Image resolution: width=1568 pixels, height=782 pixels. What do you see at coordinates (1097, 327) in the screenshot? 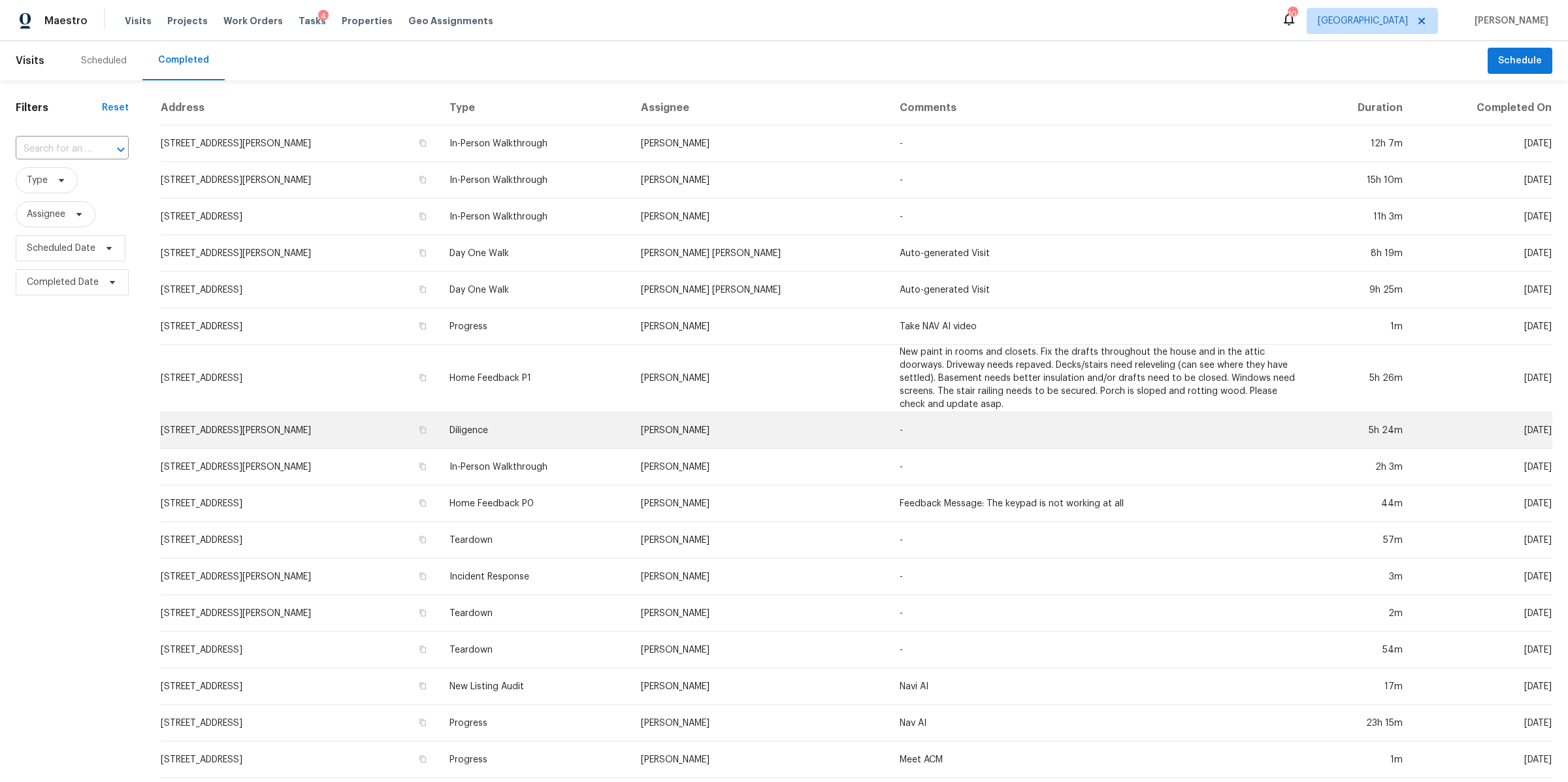
I see `td: Take NAV AI video` at bounding box center [1097, 327].